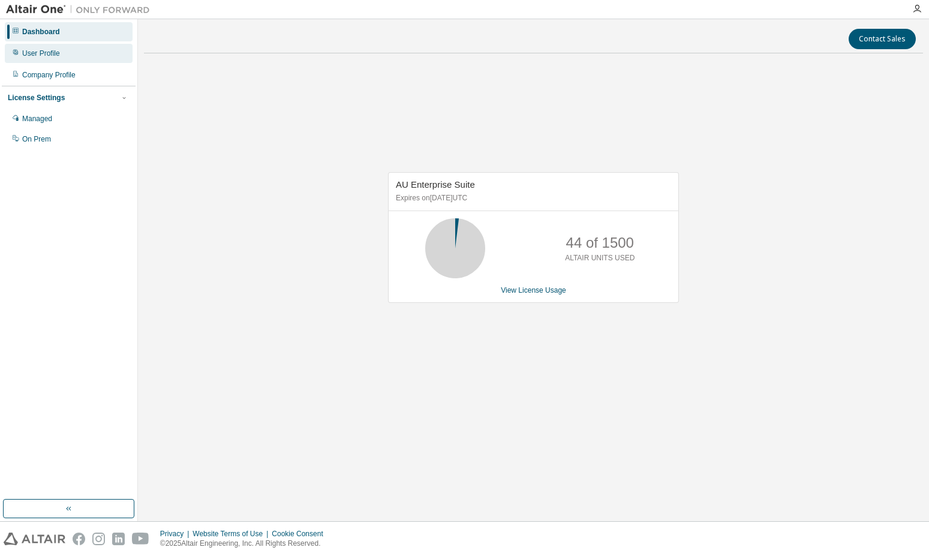 This screenshot has width=929, height=556. What do you see at coordinates (49, 75) in the screenshot?
I see `div: Company Profile` at bounding box center [49, 75].